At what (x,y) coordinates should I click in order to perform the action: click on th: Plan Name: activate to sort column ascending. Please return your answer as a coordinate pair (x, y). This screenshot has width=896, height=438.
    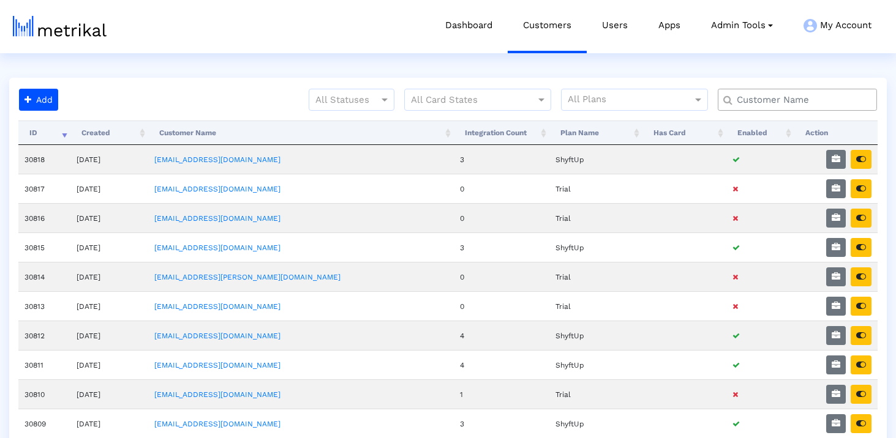
    Looking at the image, I should click on (596, 133).